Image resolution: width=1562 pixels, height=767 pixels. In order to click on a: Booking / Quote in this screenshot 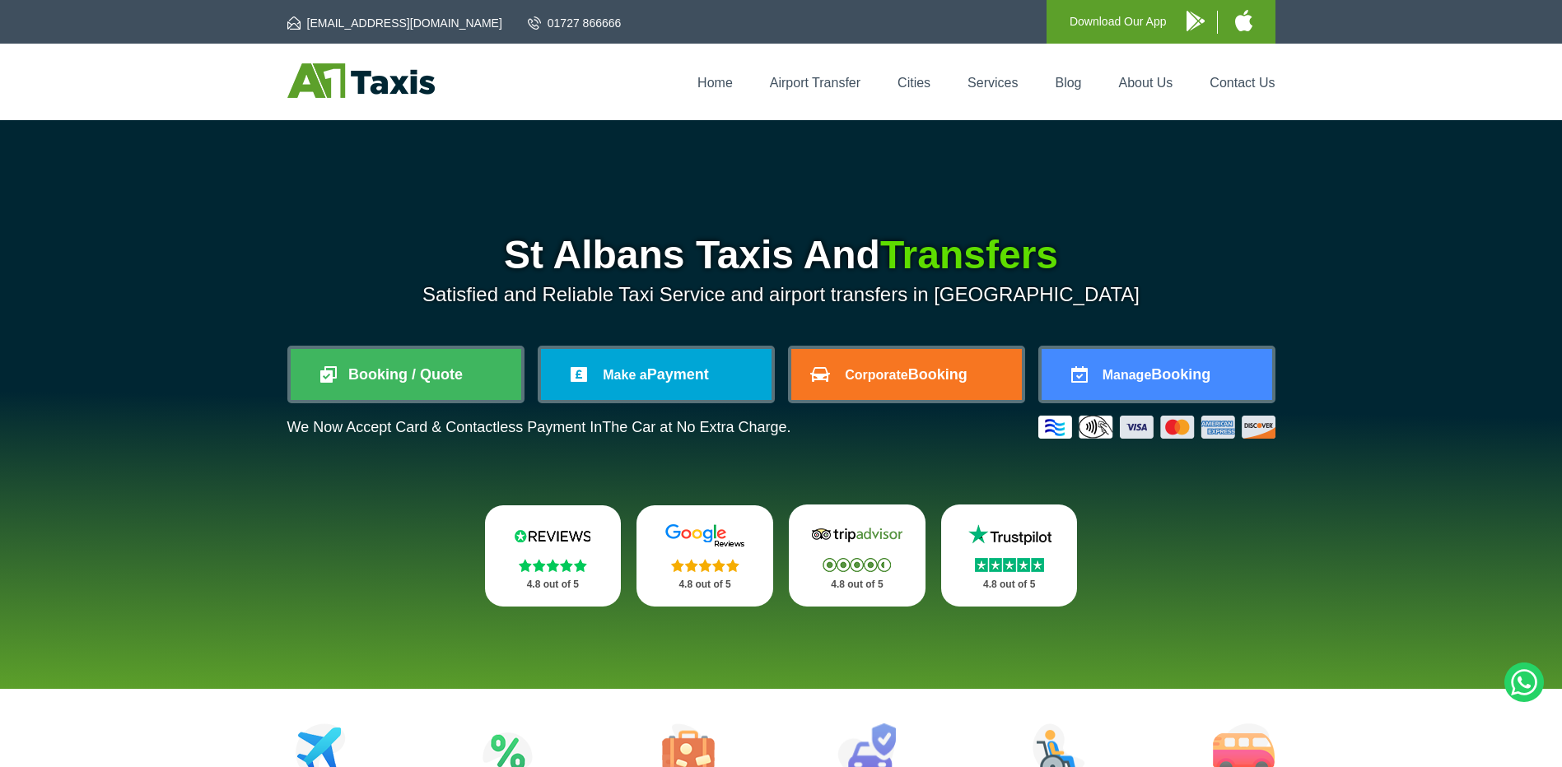, I will do `click(406, 375)`.